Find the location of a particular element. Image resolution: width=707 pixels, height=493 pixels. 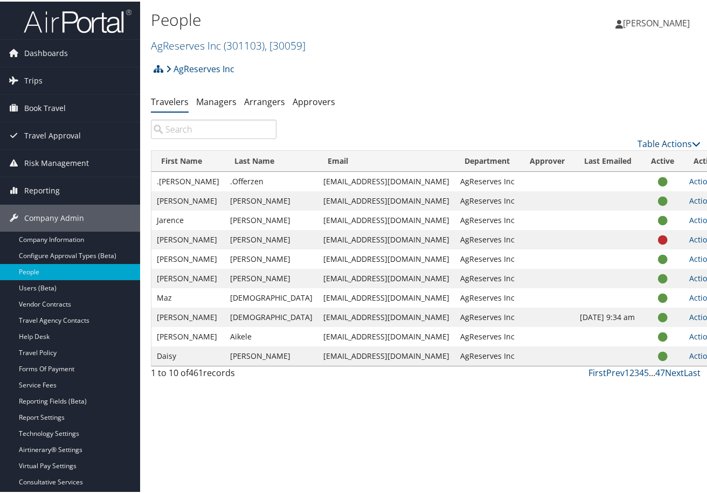

span: Dashboards is located at coordinates (46, 52).